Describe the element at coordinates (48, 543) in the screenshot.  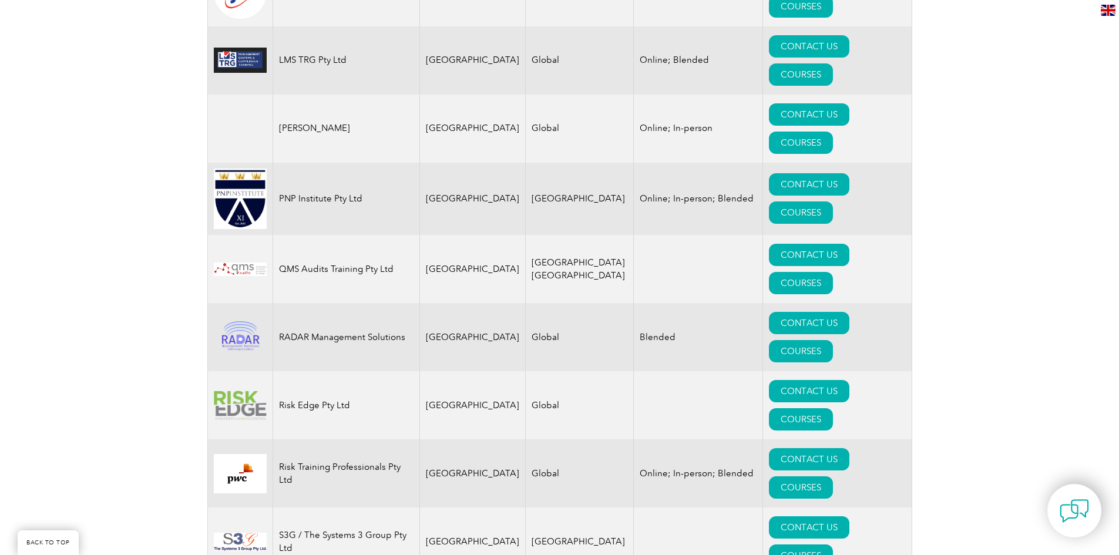
I see `a: BACK TO TOP` at that location.